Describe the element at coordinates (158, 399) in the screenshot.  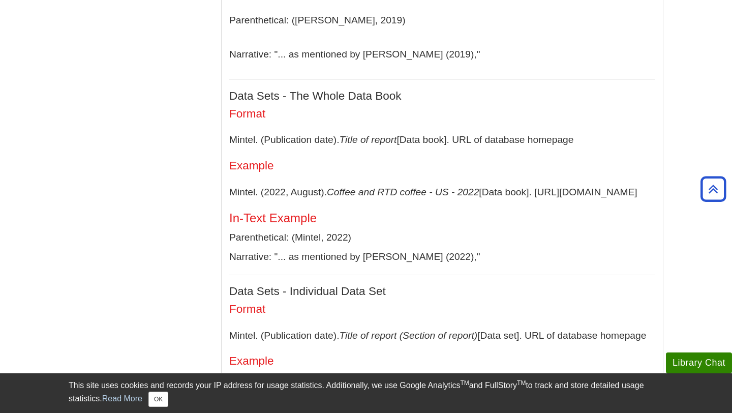
I see `button: Close` at that location.